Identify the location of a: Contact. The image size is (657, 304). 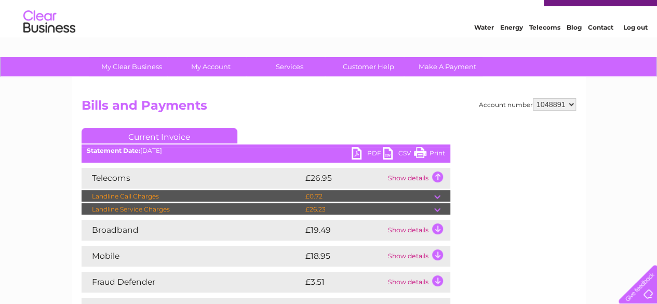
(600, 48).